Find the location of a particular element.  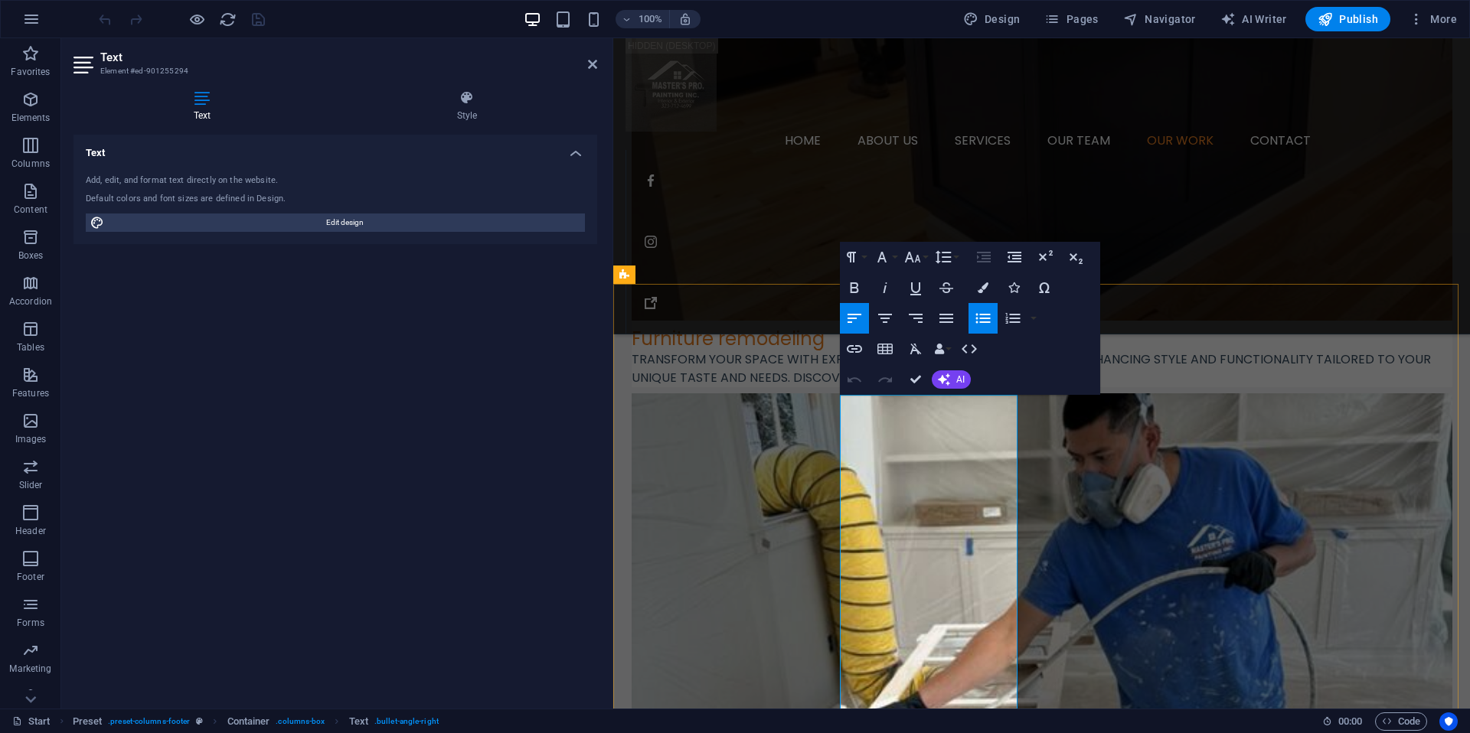

i: This element is a customizable preset is located at coordinates (199, 721).